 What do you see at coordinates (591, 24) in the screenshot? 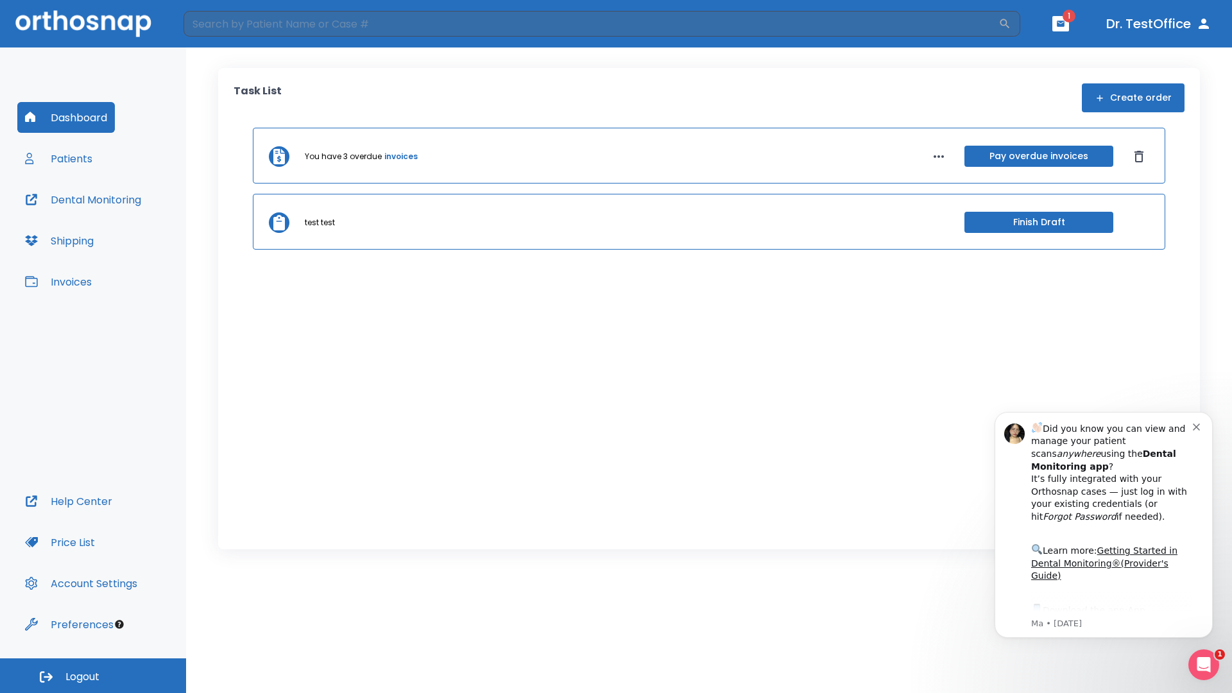
I see `input: Search by Patient Name or Case #` at bounding box center [591, 24].